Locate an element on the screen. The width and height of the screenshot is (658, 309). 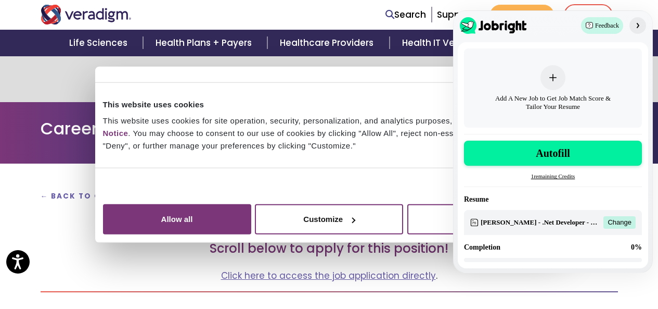
a: Health IT Vendors is located at coordinates (443, 43).